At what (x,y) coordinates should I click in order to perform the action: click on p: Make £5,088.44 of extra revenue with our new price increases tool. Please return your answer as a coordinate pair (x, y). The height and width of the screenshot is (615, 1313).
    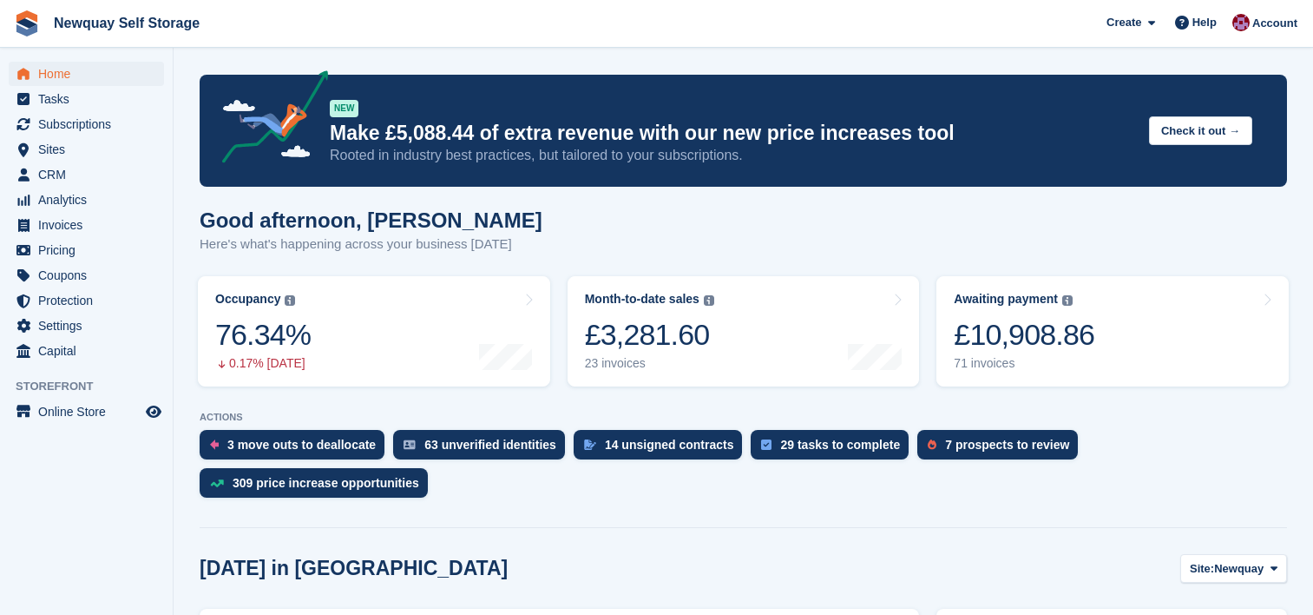
    Looking at the image, I should click on (733, 133).